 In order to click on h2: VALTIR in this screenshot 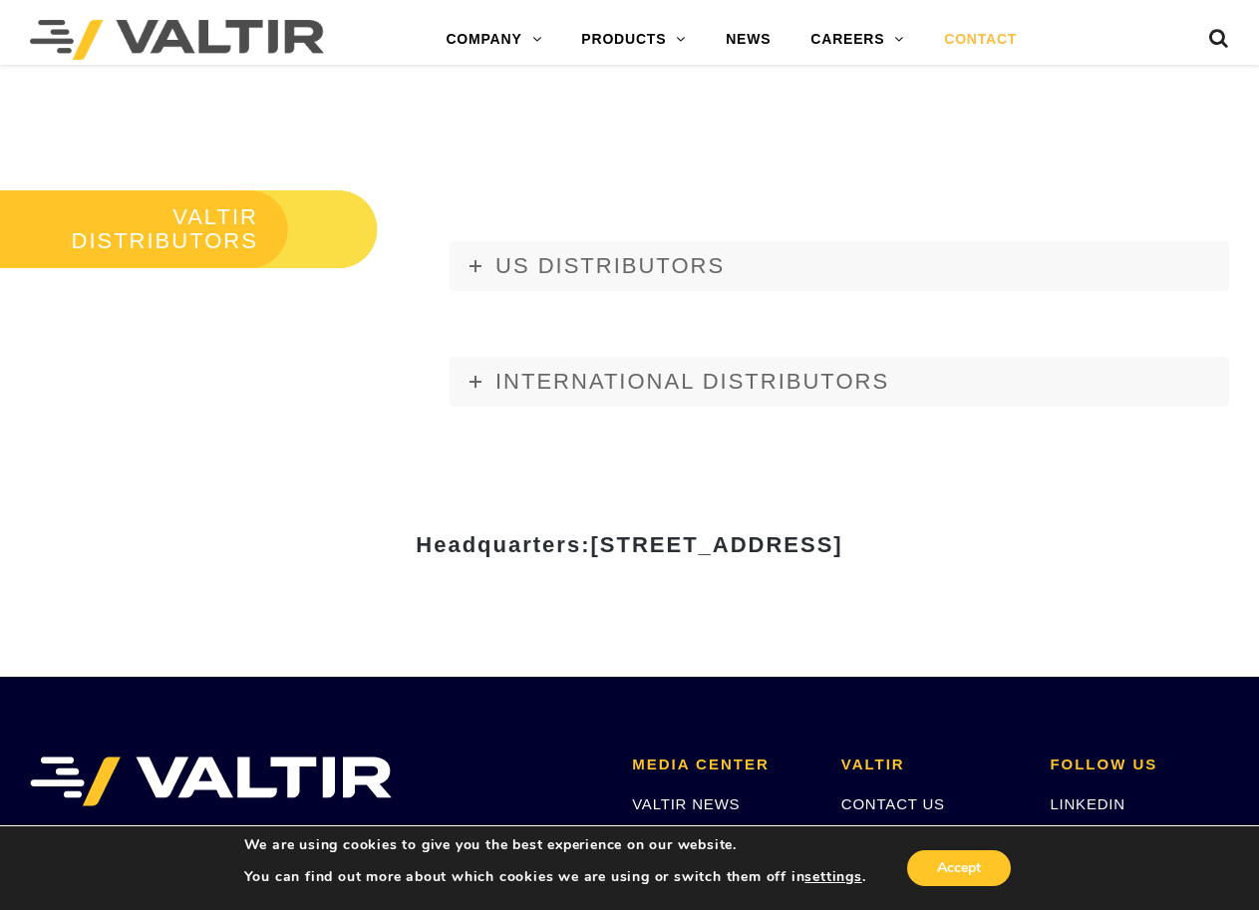, I will do `click(931, 764)`.